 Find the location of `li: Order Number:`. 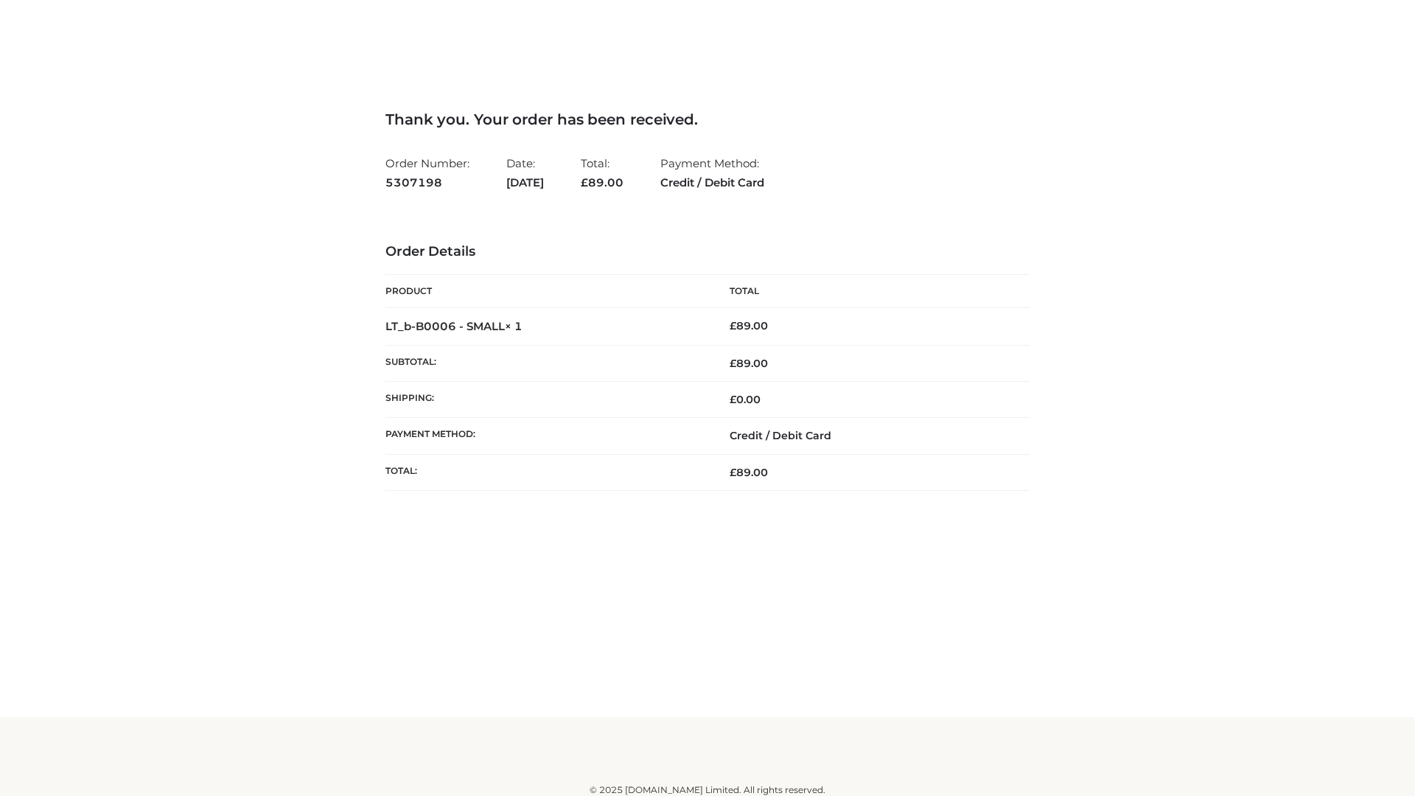

li: Order Number: is located at coordinates (427, 172).